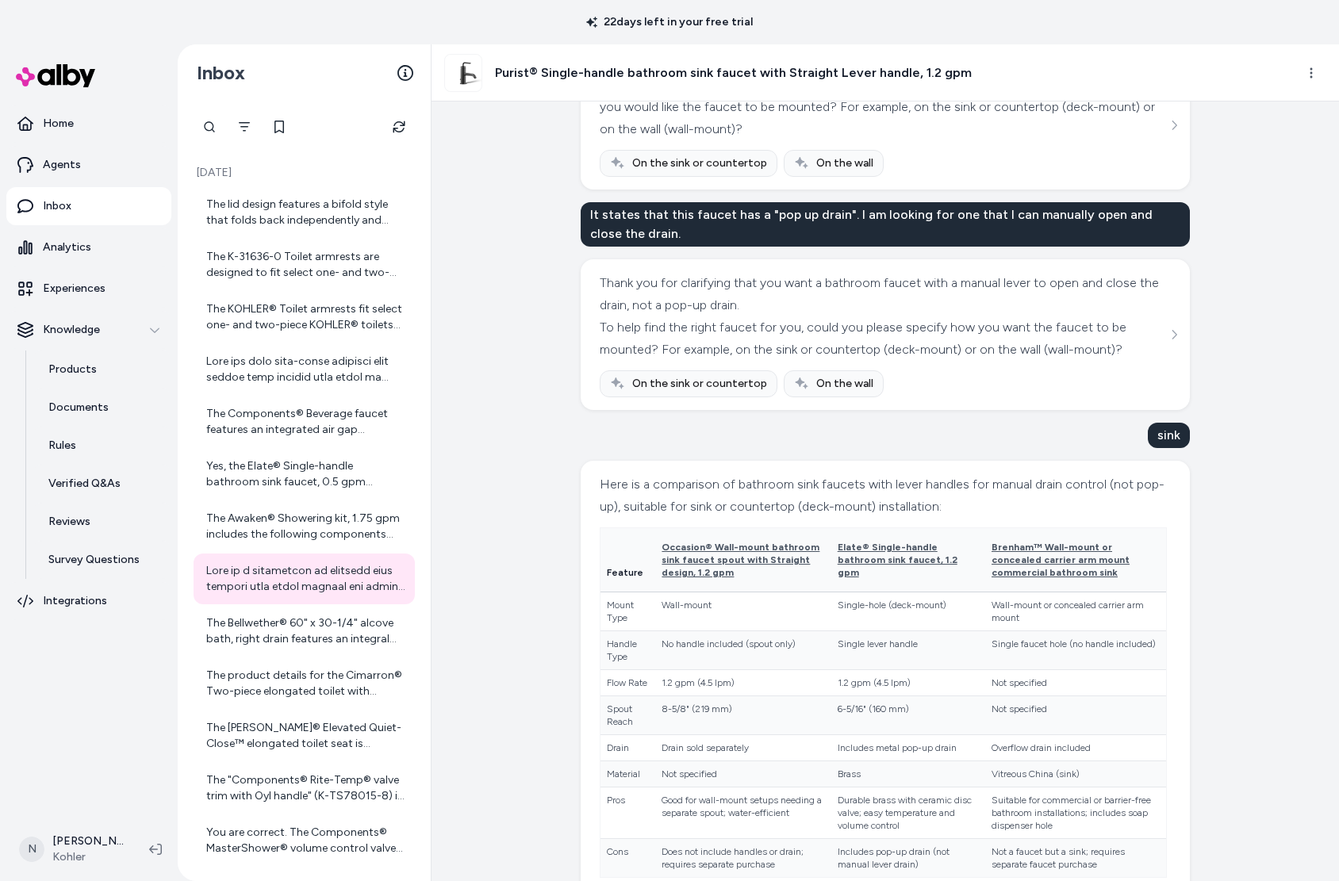 This screenshot has width=1339, height=881. Describe the element at coordinates (304, 317) in the screenshot. I see `a: The KOHLER® Toilet armrests fit select one- and two-piece KOHLER® toilets but are not compatible ...` at that location.